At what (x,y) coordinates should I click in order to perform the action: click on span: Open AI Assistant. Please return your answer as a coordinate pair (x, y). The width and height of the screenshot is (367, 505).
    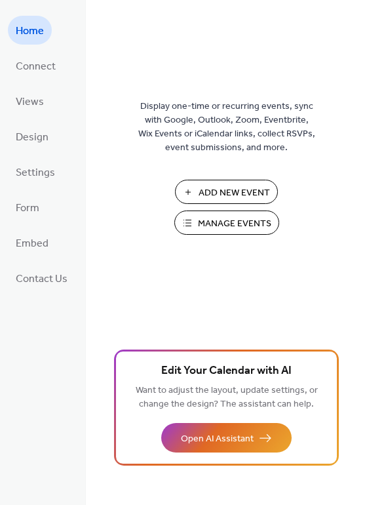
    Looking at the image, I should click on (217, 439).